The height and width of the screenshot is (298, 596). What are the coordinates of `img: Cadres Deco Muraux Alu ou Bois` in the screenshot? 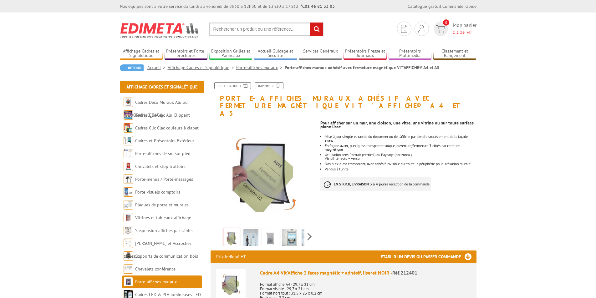 It's located at (128, 102).